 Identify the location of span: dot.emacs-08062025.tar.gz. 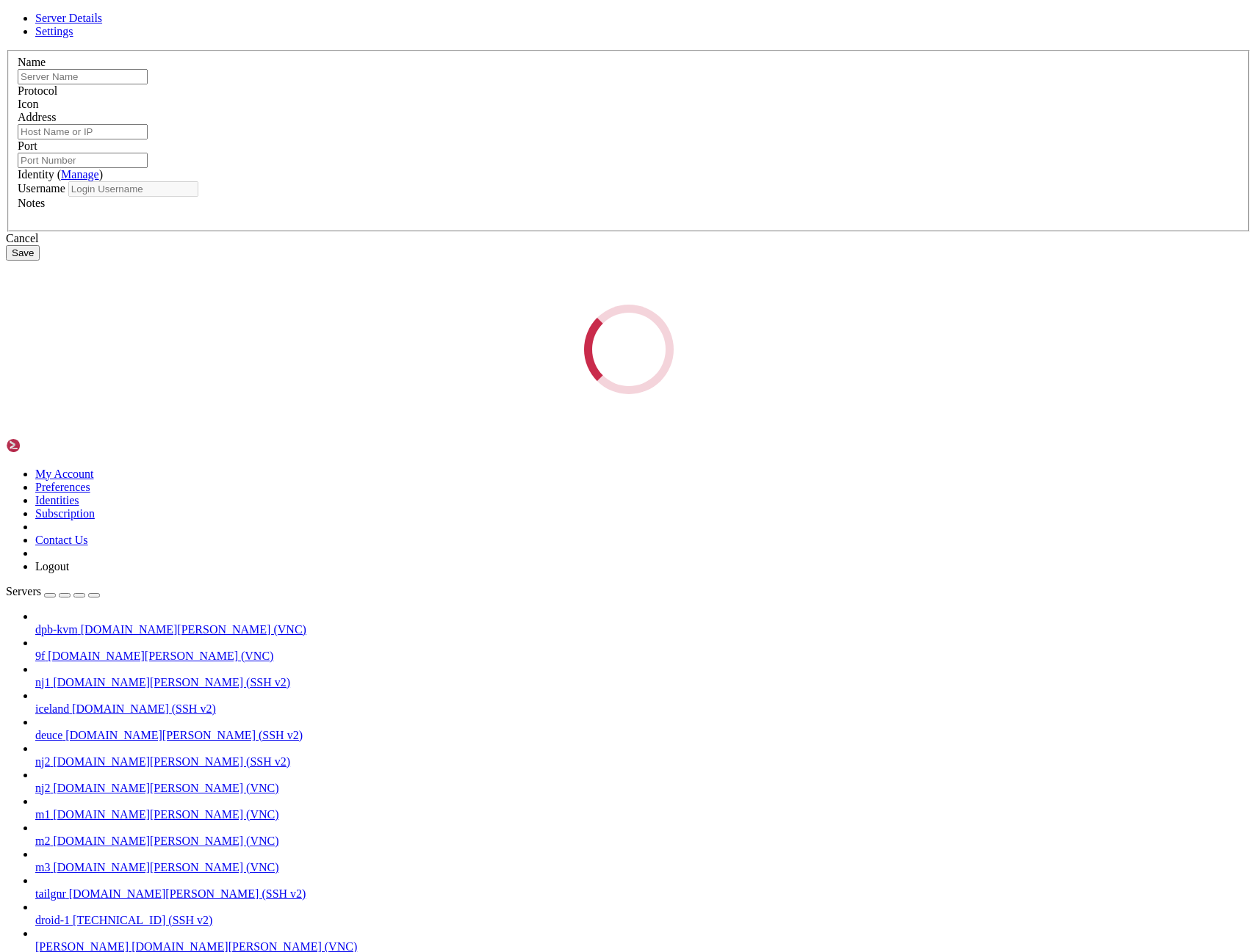
(421, 50).